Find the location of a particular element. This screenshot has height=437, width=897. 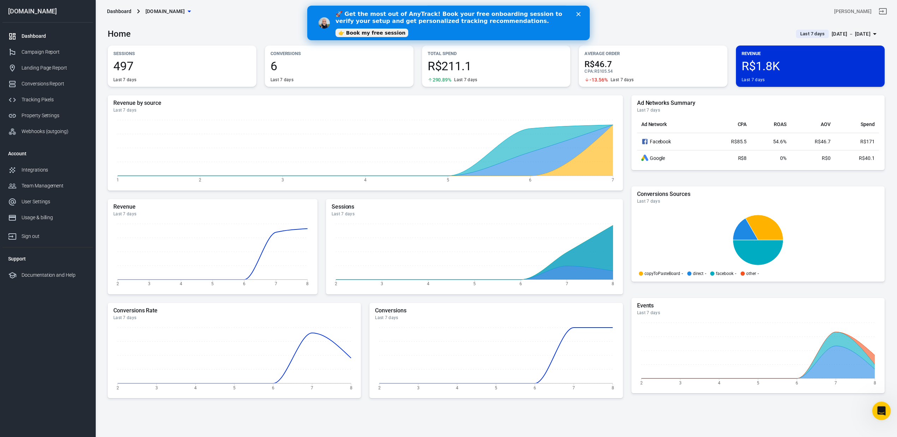

span: 0% is located at coordinates (784, 158).